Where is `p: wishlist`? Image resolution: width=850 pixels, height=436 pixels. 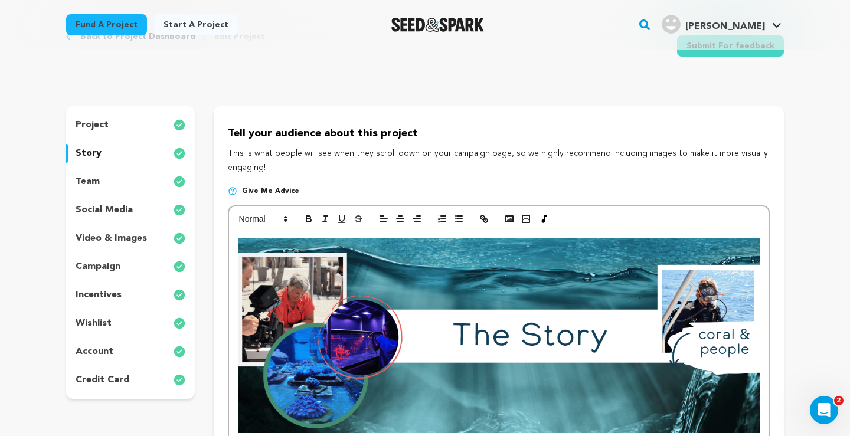
p: wishlist is located at coordinates (93, 324).